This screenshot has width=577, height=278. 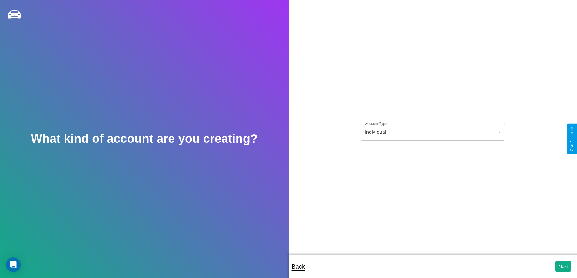 I want to click on button: Next, so click(x=563, y=267).